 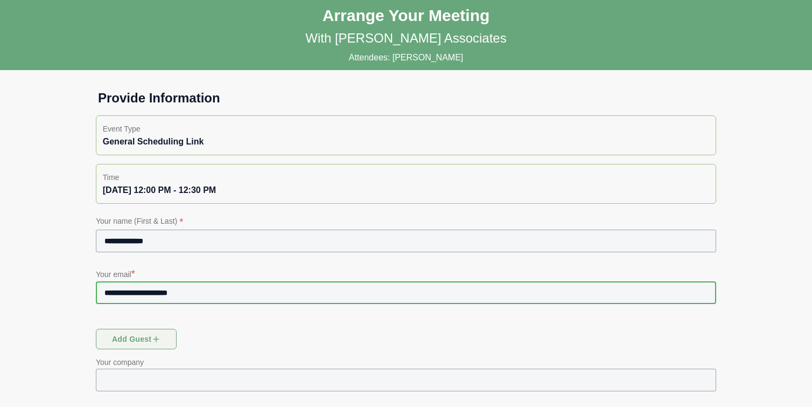 What do you see at coordinates (406, 274) in the screenshot?
I see `p: Your email` at bounding box center [406, 274].